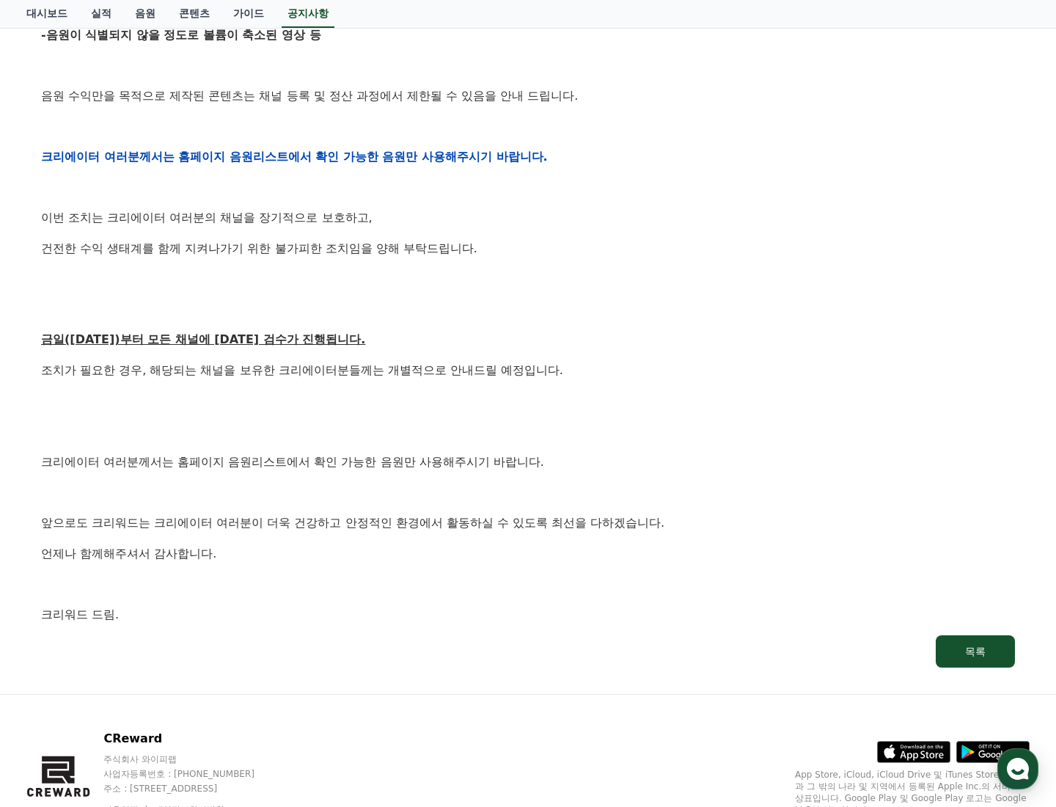  Describe the element at coordinates (236, 483) in the screenshot. I see `a: 설정` at that location.